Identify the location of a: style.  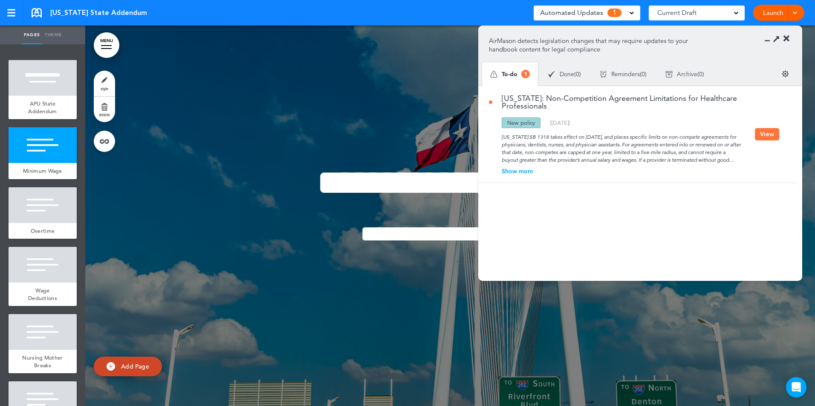
(104, 84).